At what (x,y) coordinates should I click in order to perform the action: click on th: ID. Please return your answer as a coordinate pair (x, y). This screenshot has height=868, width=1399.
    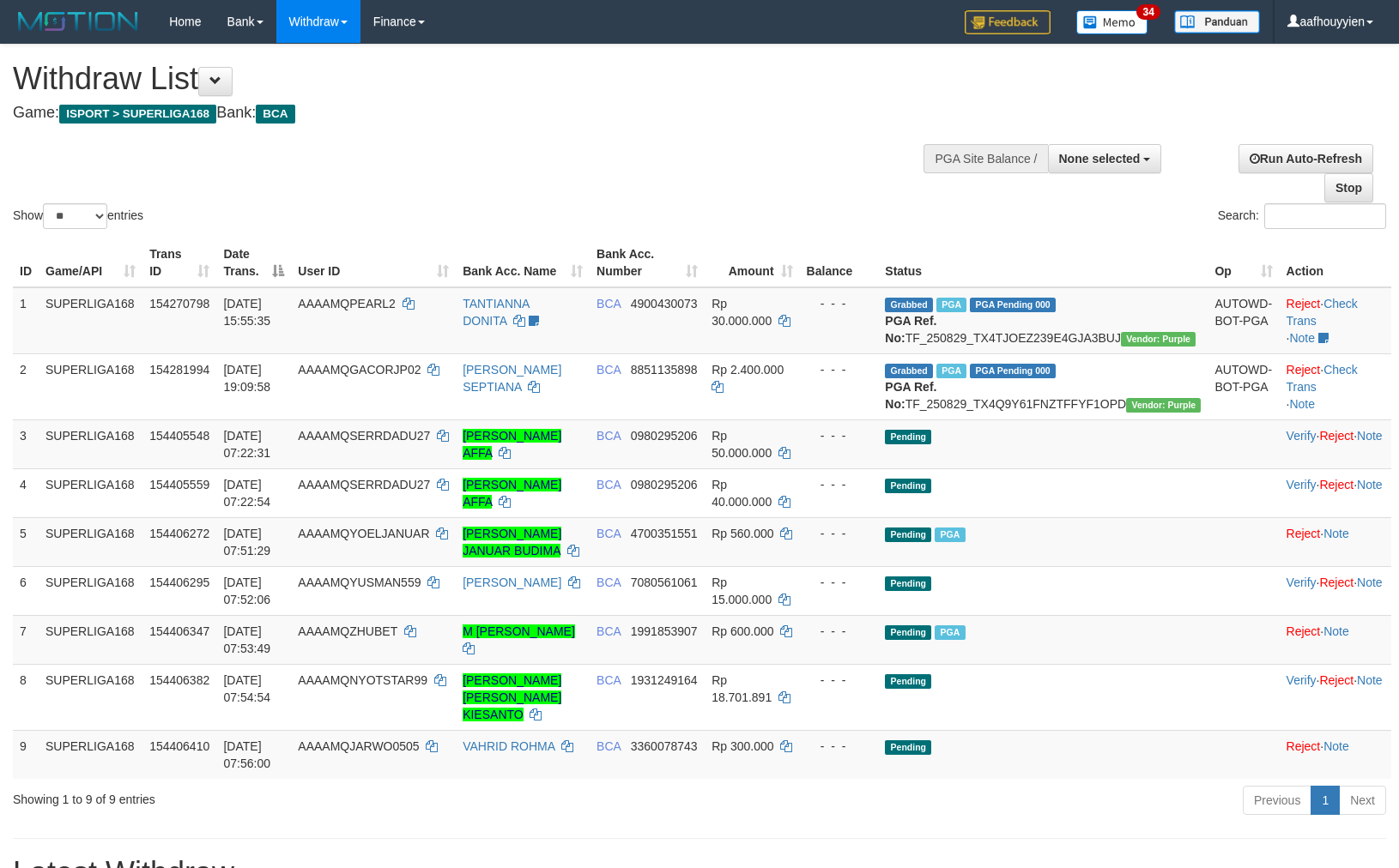
    Looking at the image, I should click on (26, 263).